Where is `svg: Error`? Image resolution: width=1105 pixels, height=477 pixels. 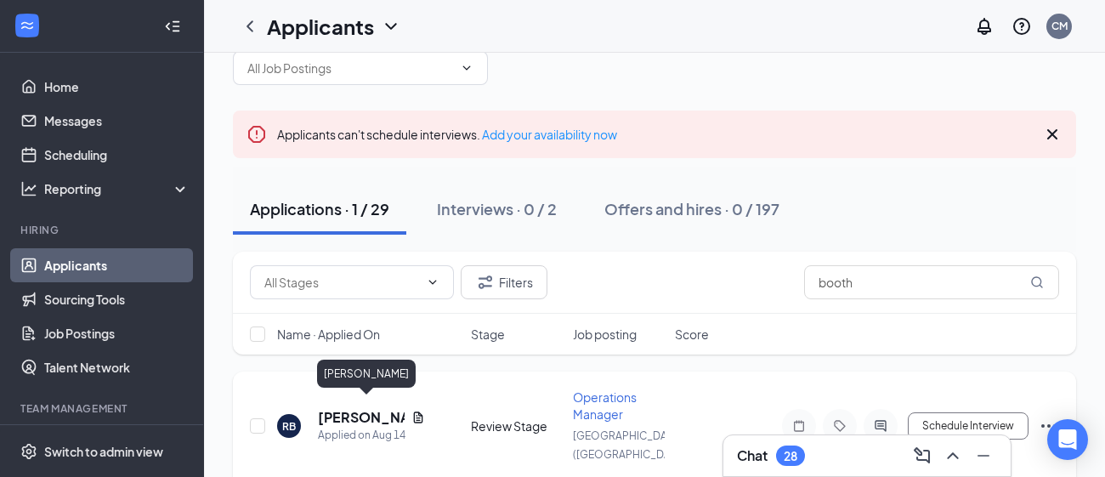 svg: Error is located at coordinates (257, 134).